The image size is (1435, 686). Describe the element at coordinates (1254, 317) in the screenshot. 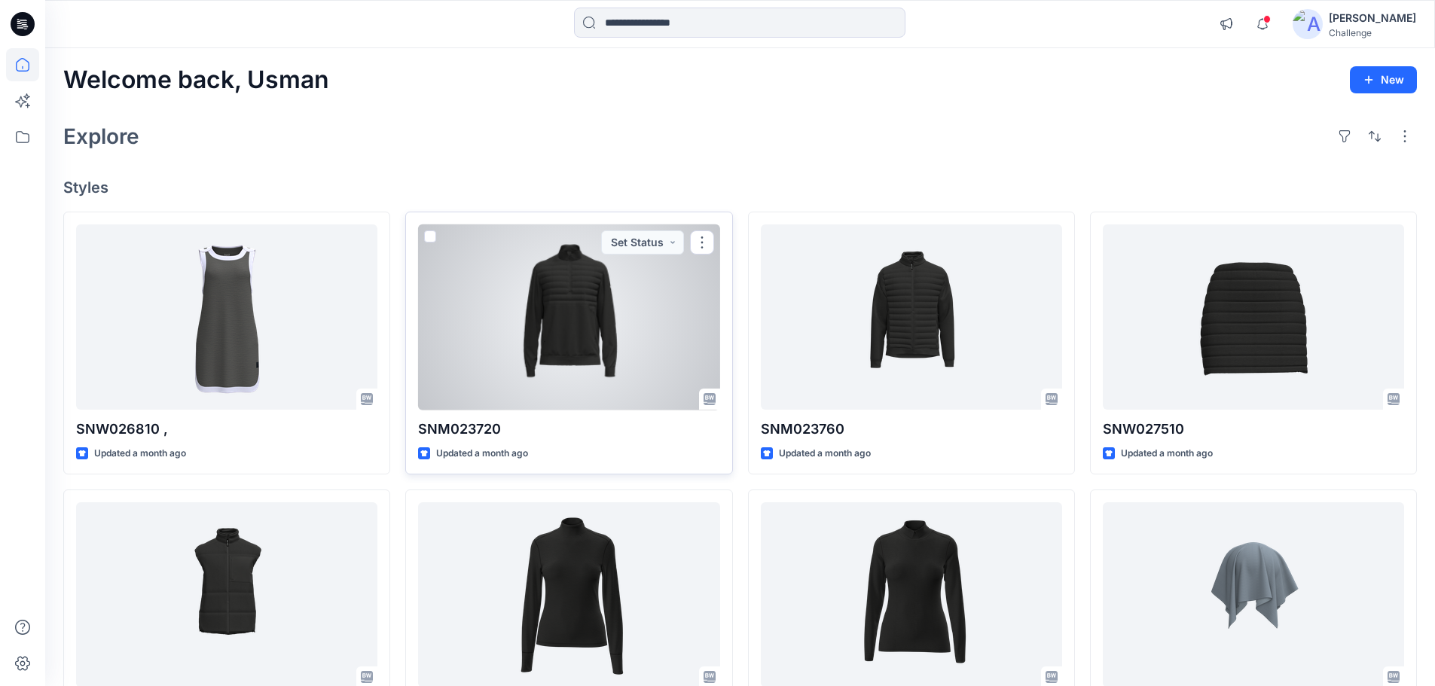

I see `a: SNW027510` at that location.